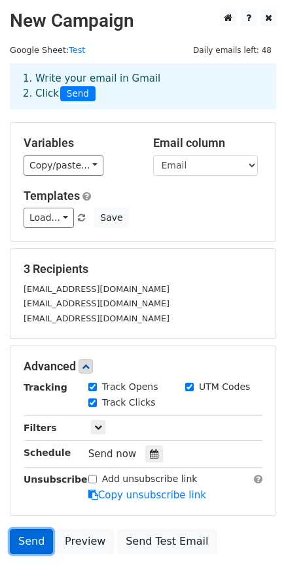 This screenshot has height=580, width=286. Describe the element at coordinates (232, 50) in the screenshot. I see `a: Daily emails left: 48` at that location.